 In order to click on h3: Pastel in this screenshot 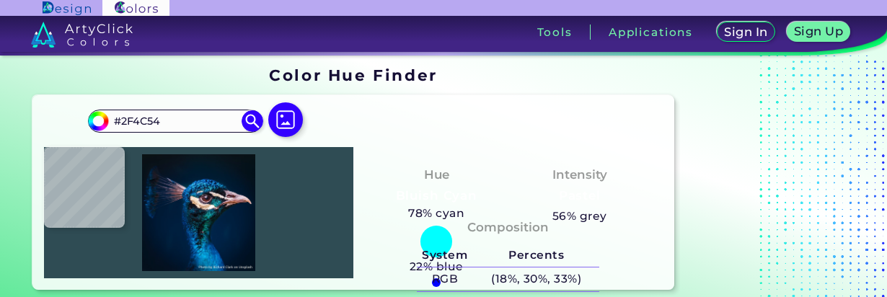, I will do `click(579, 196)`.